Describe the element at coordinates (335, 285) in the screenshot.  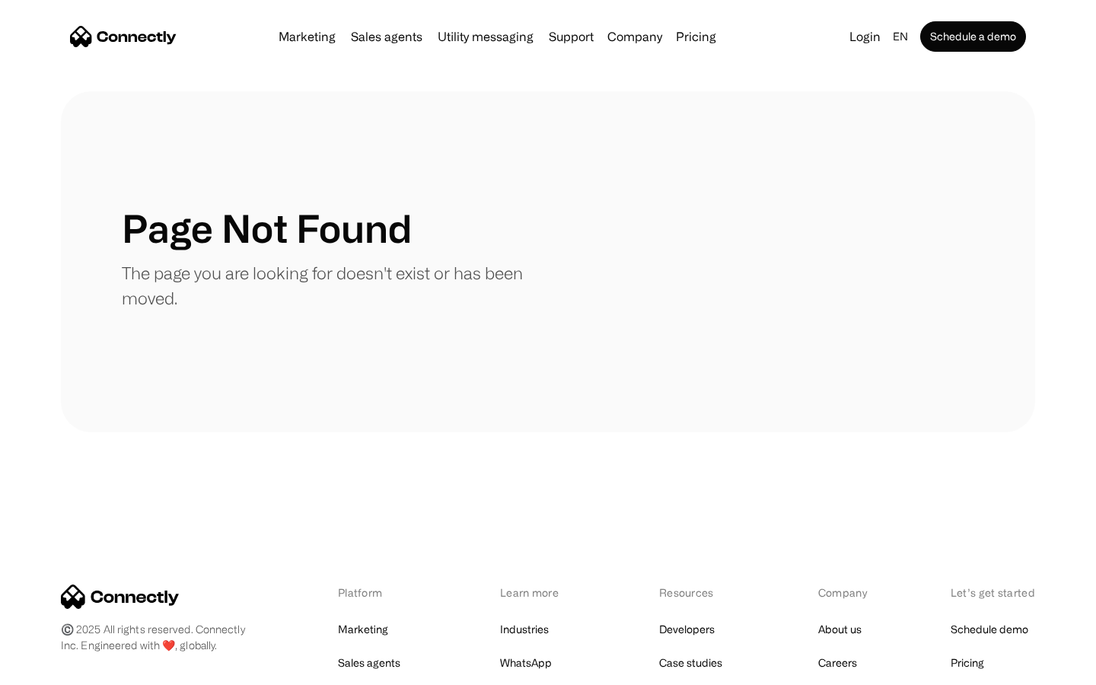
I see `p: The page you are looking for doesn't exist or has been moved.` at that location.